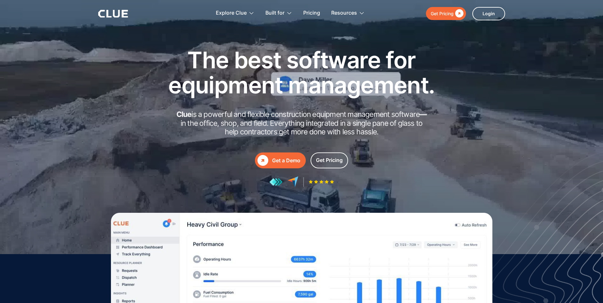 This screenshot has height=303, width=603. Describe the element at coordinates (329, 161) in the screenshot. I see `a: Get Pricing` at that location.